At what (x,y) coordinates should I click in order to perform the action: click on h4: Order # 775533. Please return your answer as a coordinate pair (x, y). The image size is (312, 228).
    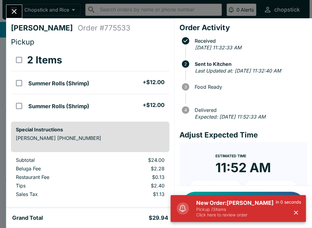
    Looking at the image, I should click on (104, 28).